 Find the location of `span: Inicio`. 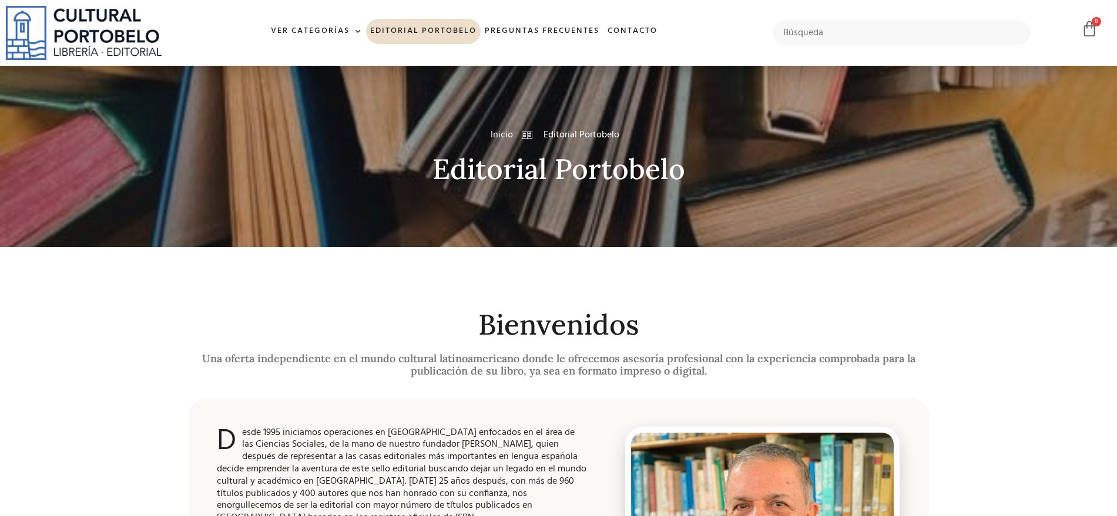

span: Inicio is located at coordinates (502, 135).